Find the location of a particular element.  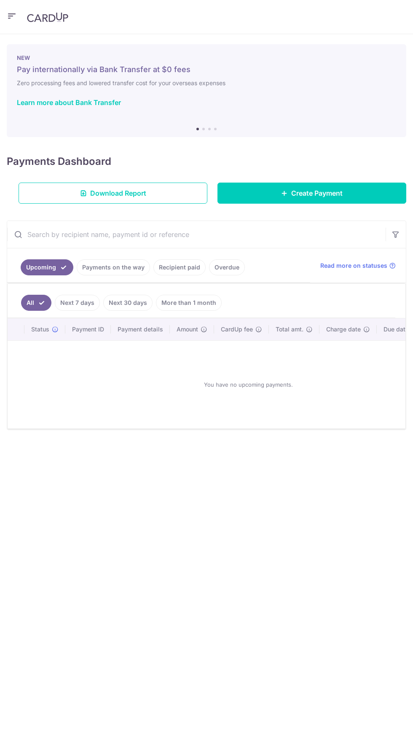

p: NEW is located at coordinates (207, 58).